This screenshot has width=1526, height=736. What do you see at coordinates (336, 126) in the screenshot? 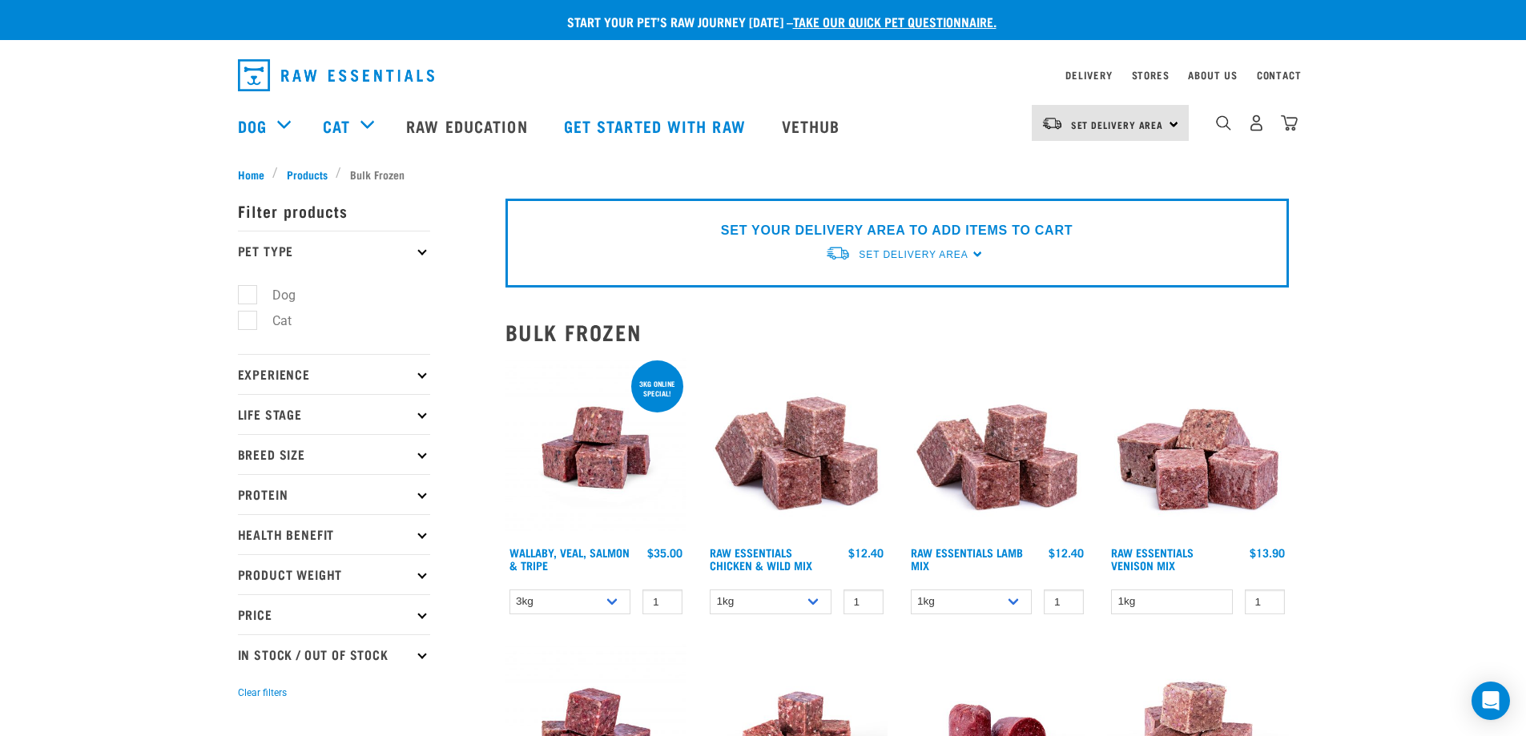
I see `a: Cat` at bounding box center [336, 126].